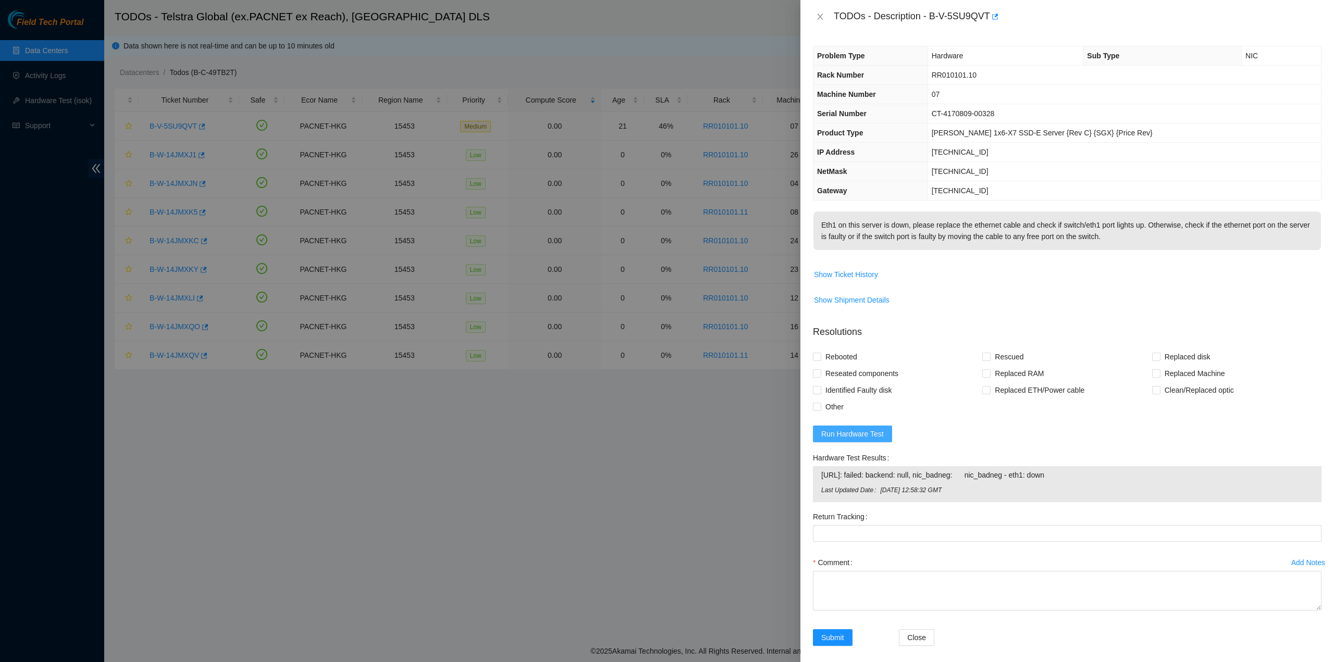 The image size is (1334, 662). I want to click on div: Add Notes, so click(1308, 563).